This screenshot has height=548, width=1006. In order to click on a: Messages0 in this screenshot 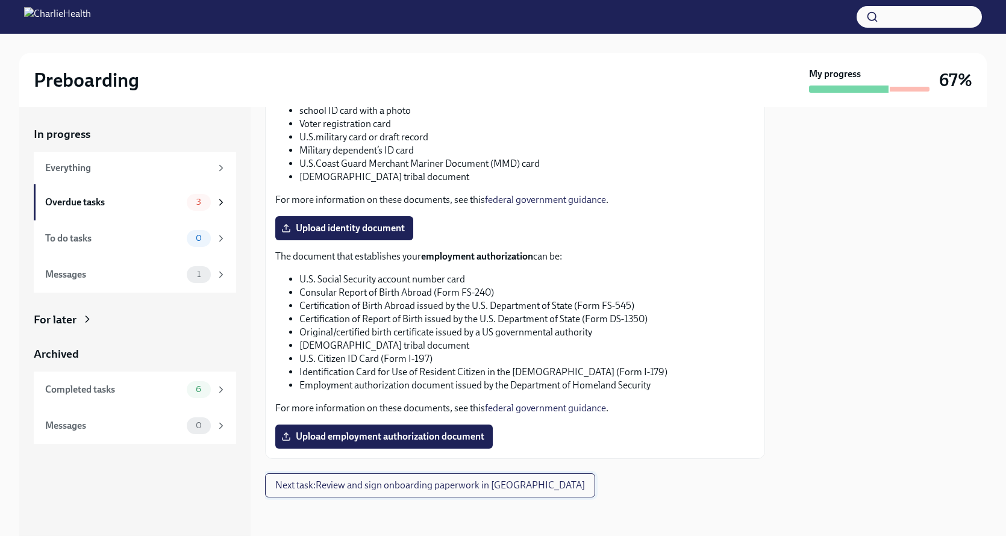, I will do `click(135, 426)`.